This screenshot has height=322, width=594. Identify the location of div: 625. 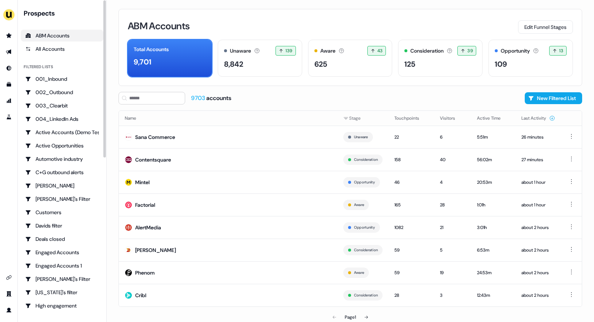
(321, 64).